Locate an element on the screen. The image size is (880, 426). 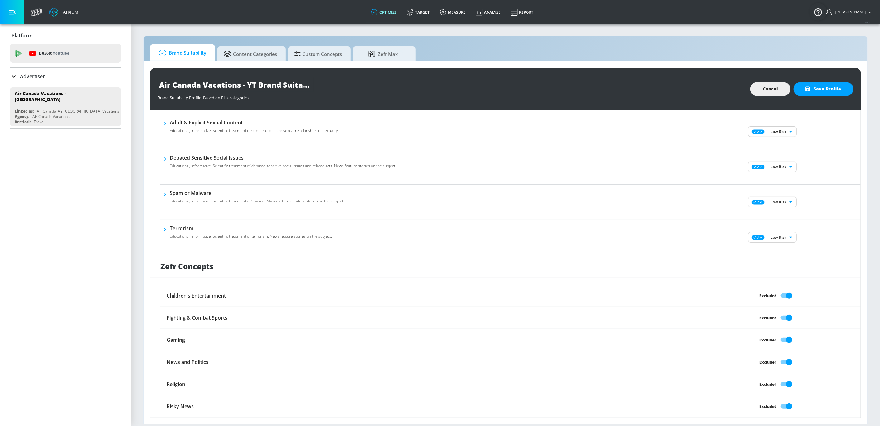
a: Target is located at coordinates (418, 12).